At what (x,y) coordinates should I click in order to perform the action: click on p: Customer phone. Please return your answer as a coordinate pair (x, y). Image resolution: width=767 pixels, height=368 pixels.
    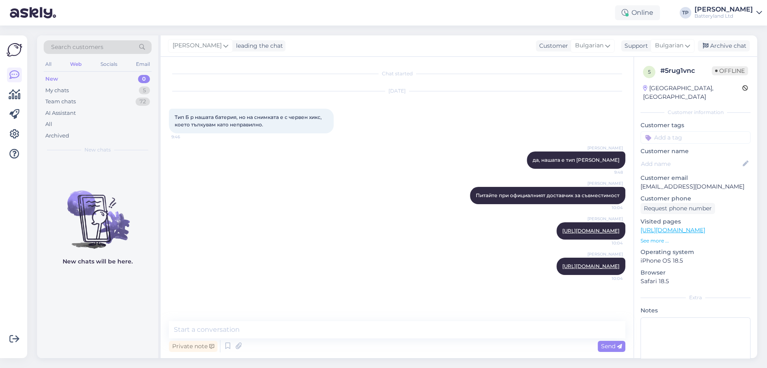
    Looking at the image, I should click on (695, 199).